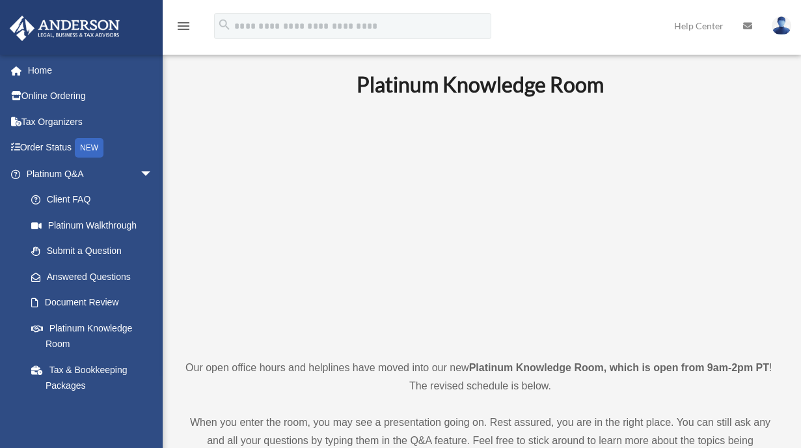  What do you see at coordinates (64, 28) in the screenshot?
I see `img: Anderson Advisors Platinum Portal` at bounding box center [64, 28].